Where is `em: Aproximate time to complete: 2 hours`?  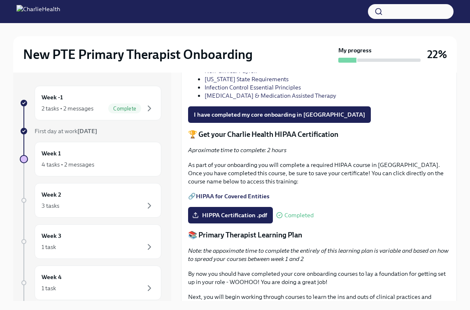
em: Aproximate time to complete: 2 hours is located at coordinates (237, 150).